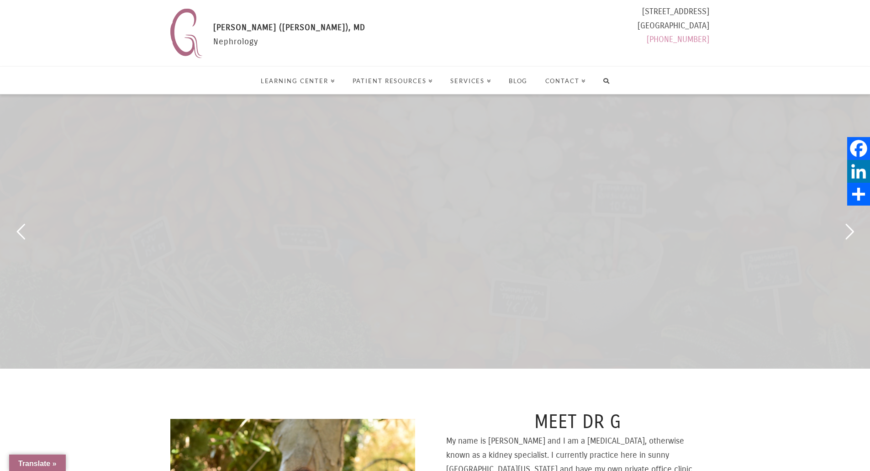 The image size is (870, 471). Describe the element at coordinates (518, 80) in the screenshot. I see `a: Blog` at that location.